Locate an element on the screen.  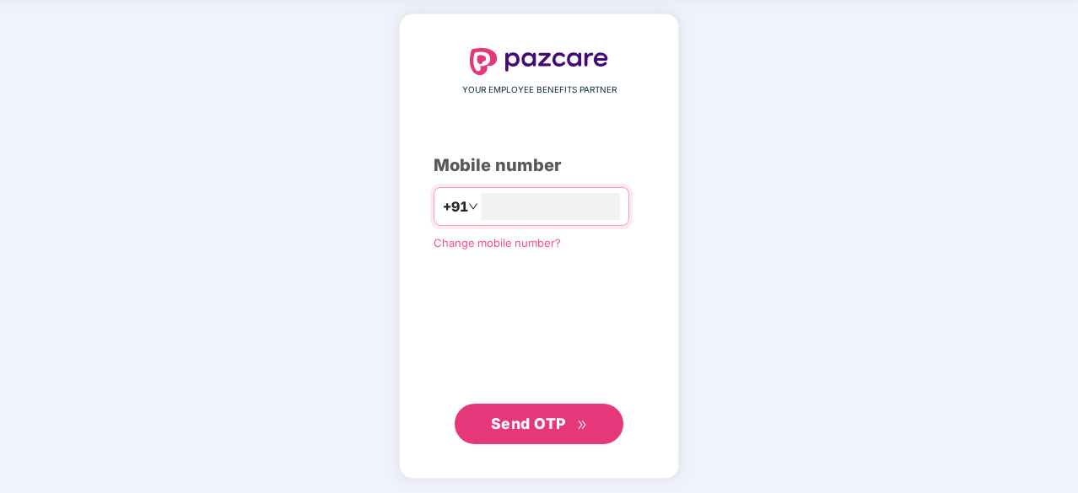
span: Send OTP is located at coordinates (528, 423).